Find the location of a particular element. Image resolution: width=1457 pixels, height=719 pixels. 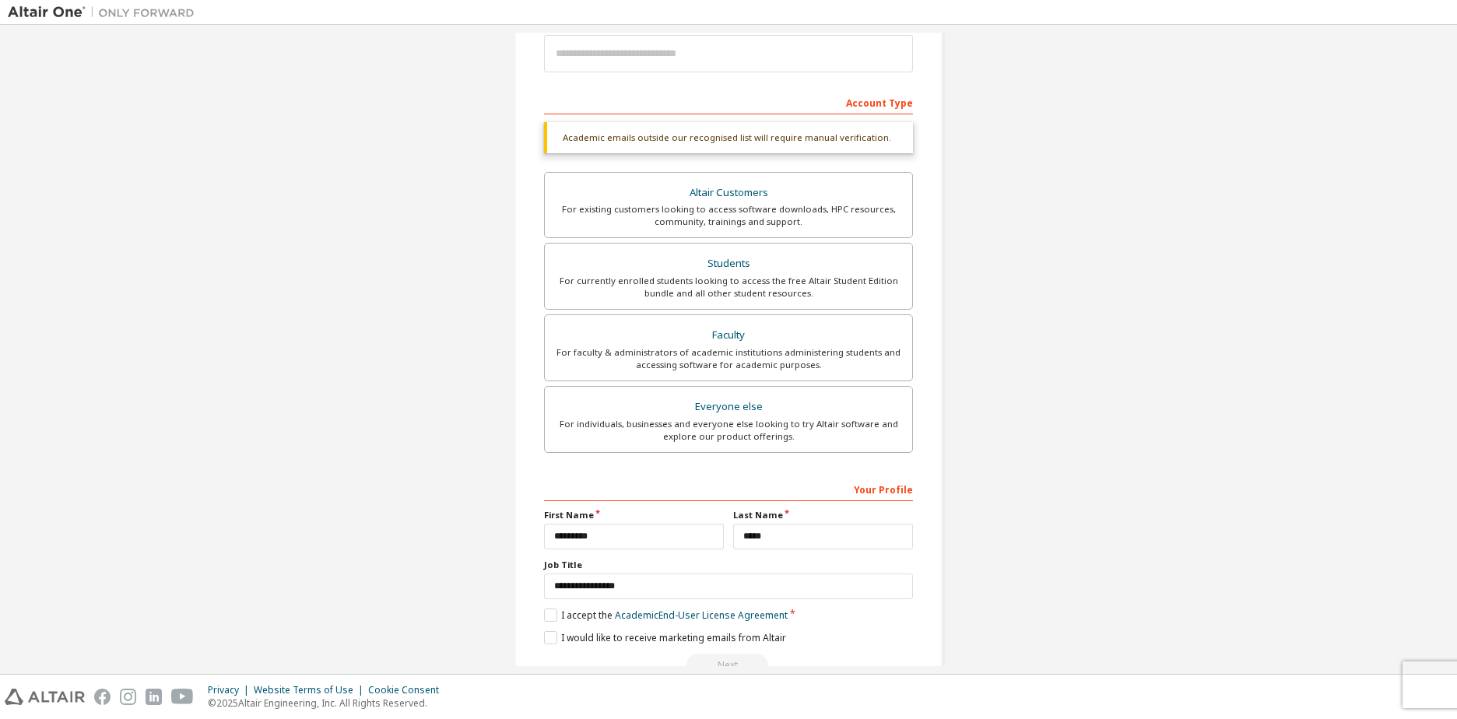

div: Read and acccept EULA to continue is located at coordinates (728, 665).